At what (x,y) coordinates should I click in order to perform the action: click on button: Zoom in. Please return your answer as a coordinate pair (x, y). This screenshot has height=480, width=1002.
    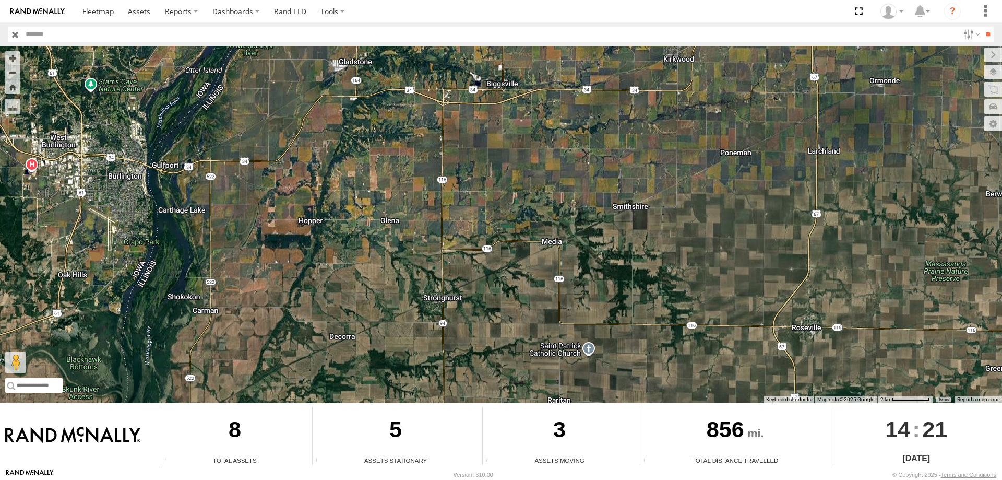
    Looking at the image, I should click on (13, 58).